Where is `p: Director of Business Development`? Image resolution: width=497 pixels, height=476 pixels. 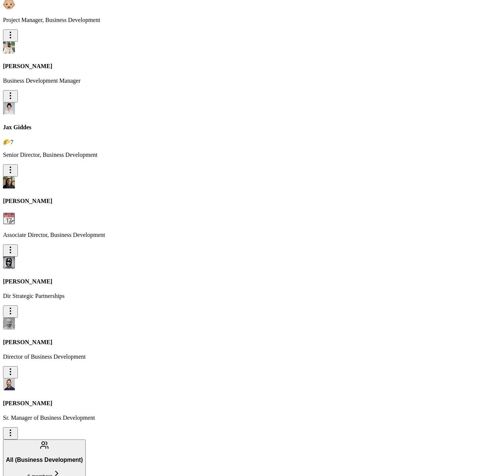 p: Director of Business Development is located at coordinates (248, 357).